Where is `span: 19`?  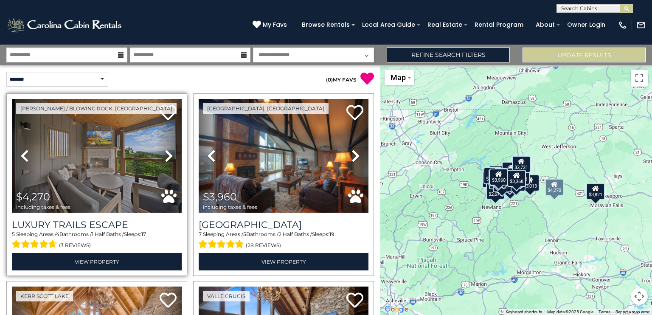
span: 19 is located at coordinates (331, 234).